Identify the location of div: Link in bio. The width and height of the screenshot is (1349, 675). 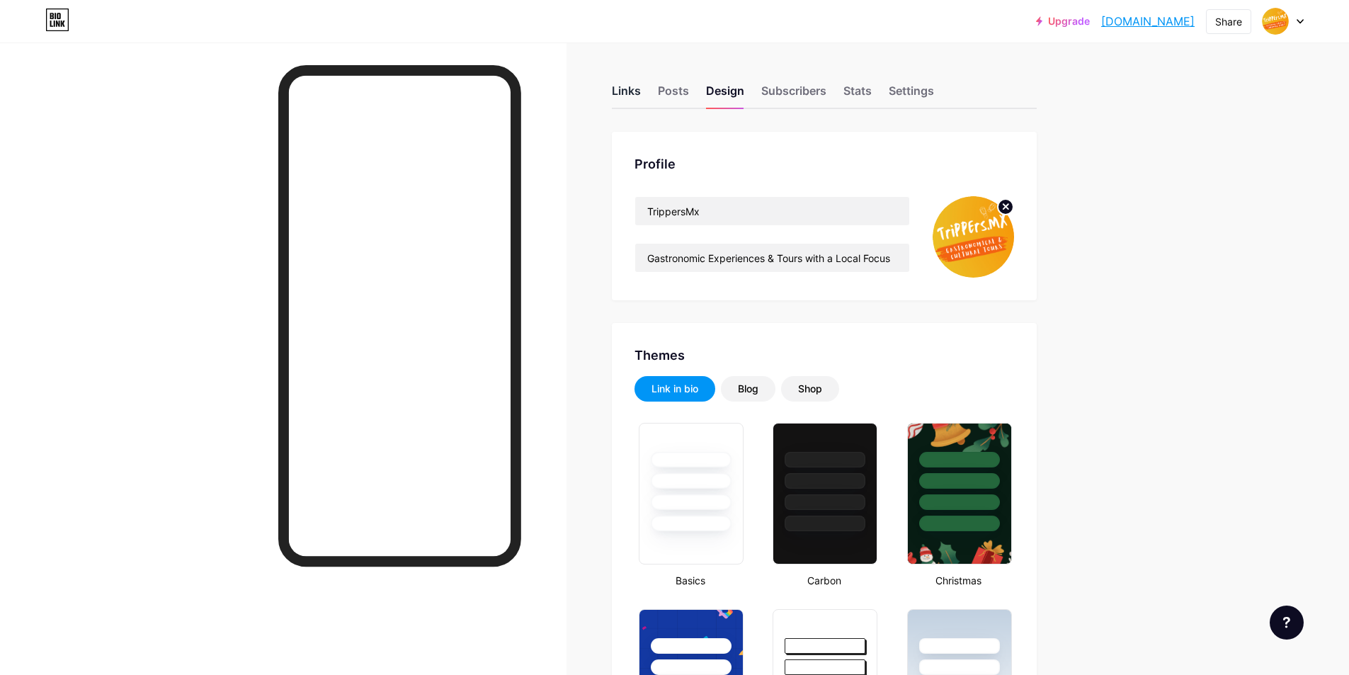
(675, 389).